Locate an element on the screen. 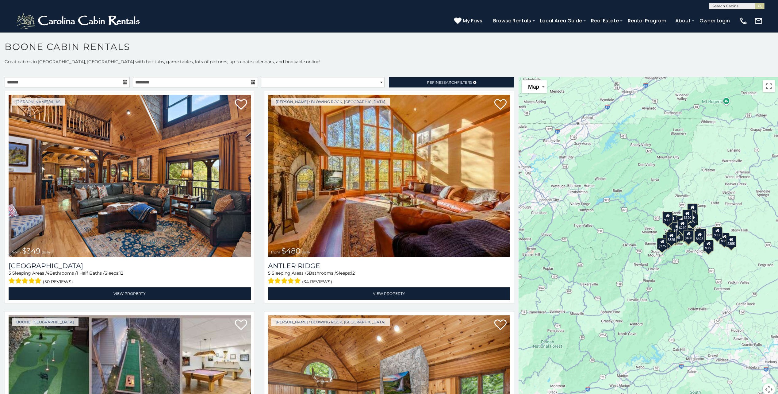 This screenshot has width=778, height=394. img: phone-regular-white.png is located at coordinates (743, 21).